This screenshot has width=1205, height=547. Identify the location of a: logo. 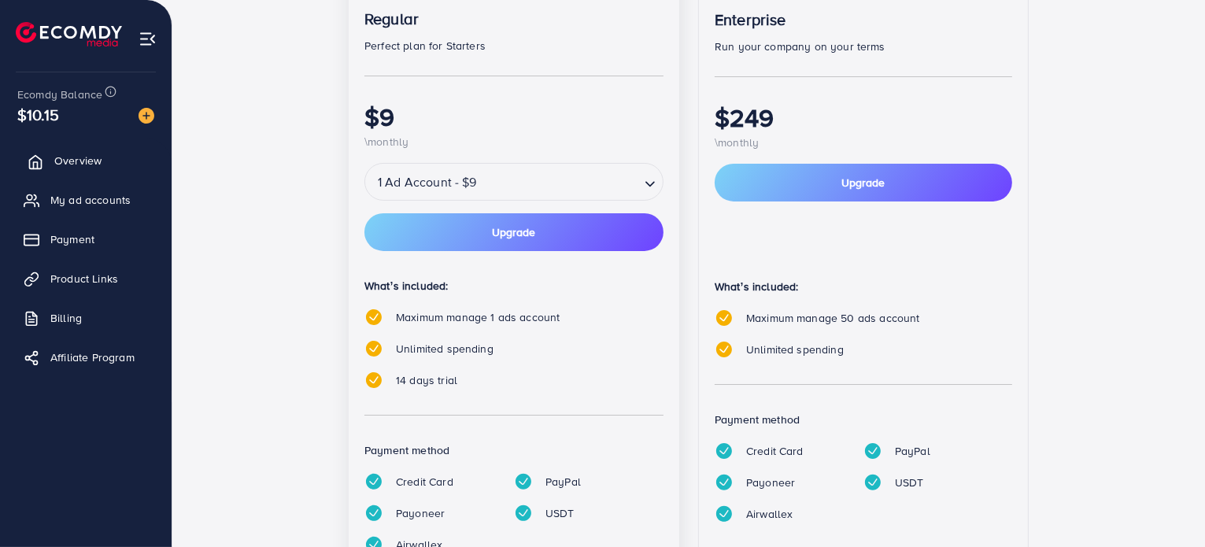
(69, 34).